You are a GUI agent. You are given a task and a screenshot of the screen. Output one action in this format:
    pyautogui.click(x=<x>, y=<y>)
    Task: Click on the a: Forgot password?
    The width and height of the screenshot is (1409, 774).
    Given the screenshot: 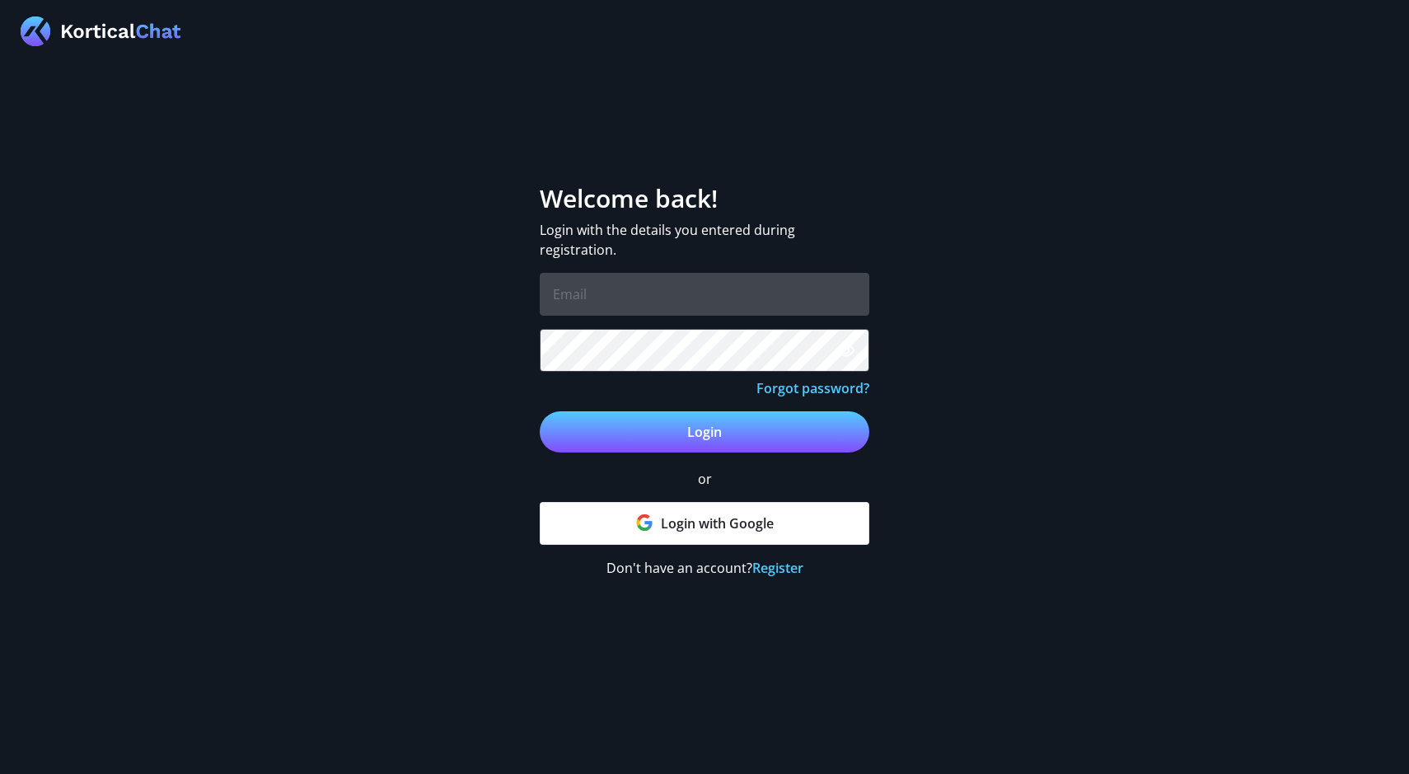 What is the action you would take?
    pyautogui.click(x=812, y=388)
    